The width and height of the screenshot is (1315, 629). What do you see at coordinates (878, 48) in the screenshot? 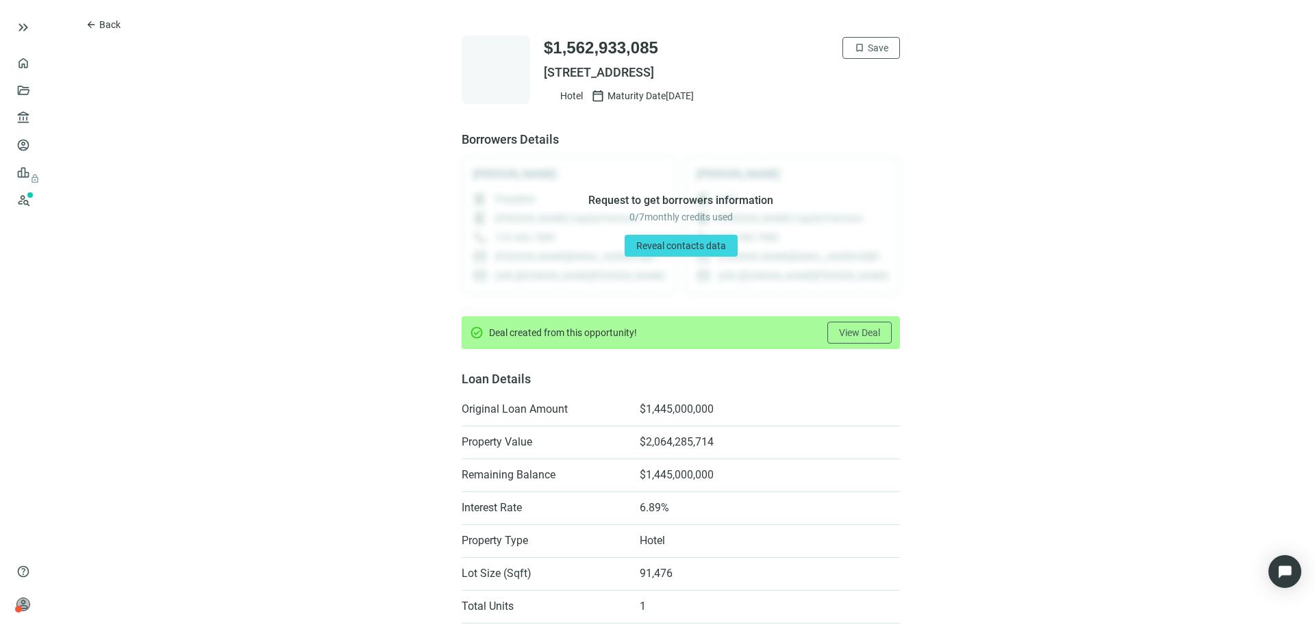
I see `span: Save` at bounding box center [878, 48].